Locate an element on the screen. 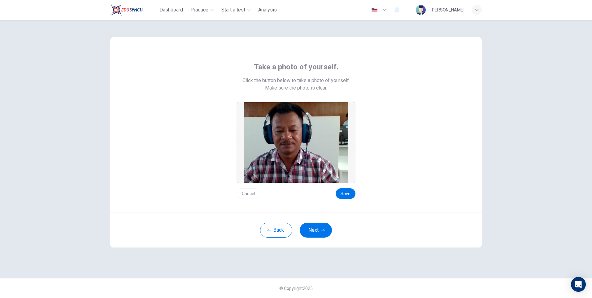 The image size is (592, 298). div: Open Intercom Messenger is located at coordinates (578, 284).